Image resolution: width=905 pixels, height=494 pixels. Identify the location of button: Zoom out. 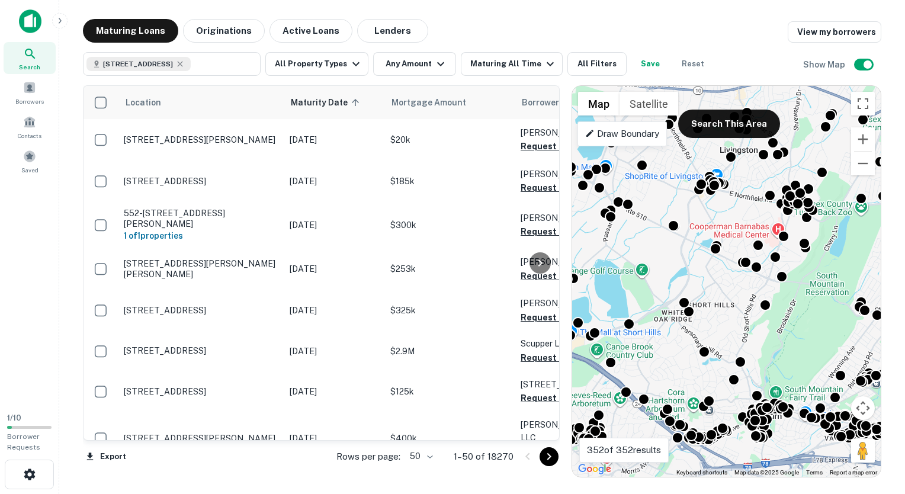
(863, 164).